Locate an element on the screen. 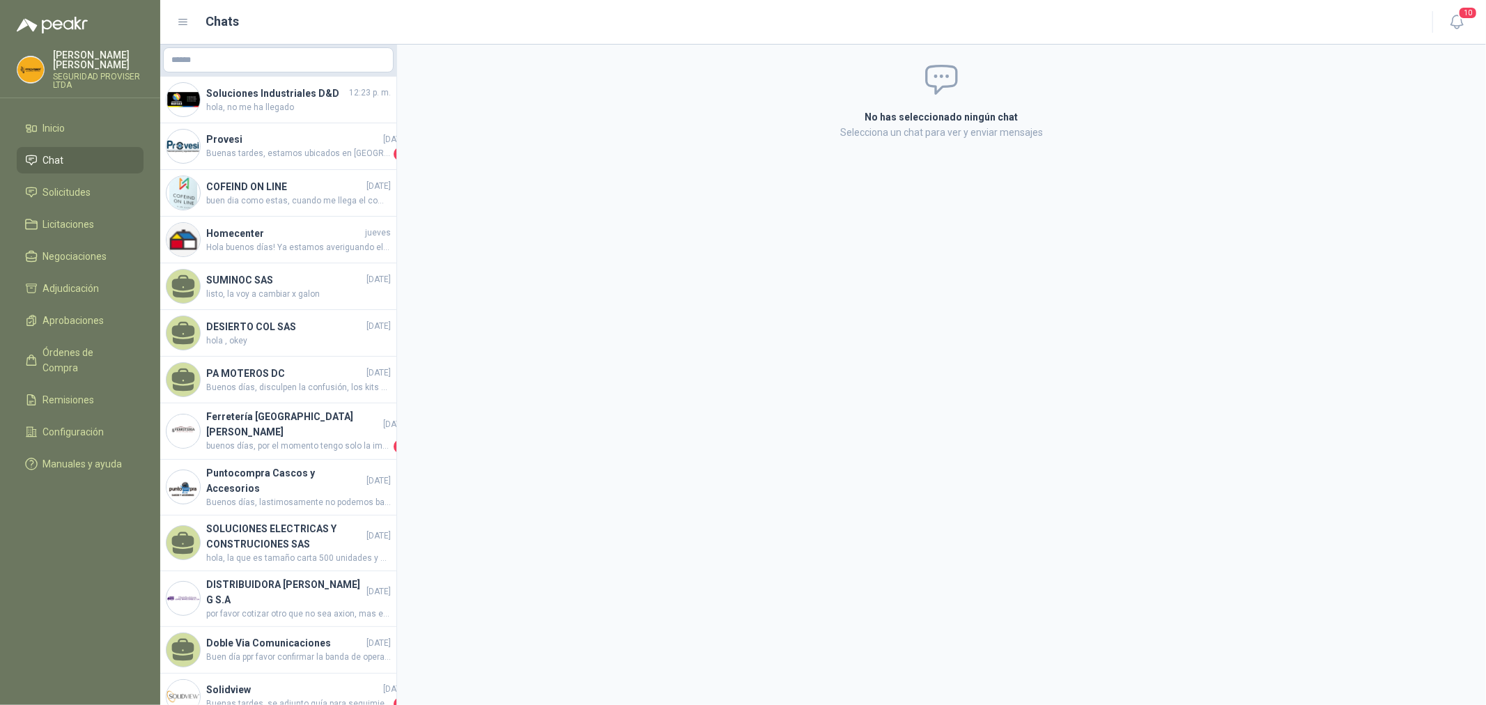 Image resolution: width=1486 pixels, height=705 pixels. span: Chat is located at coordinates (54, 160).